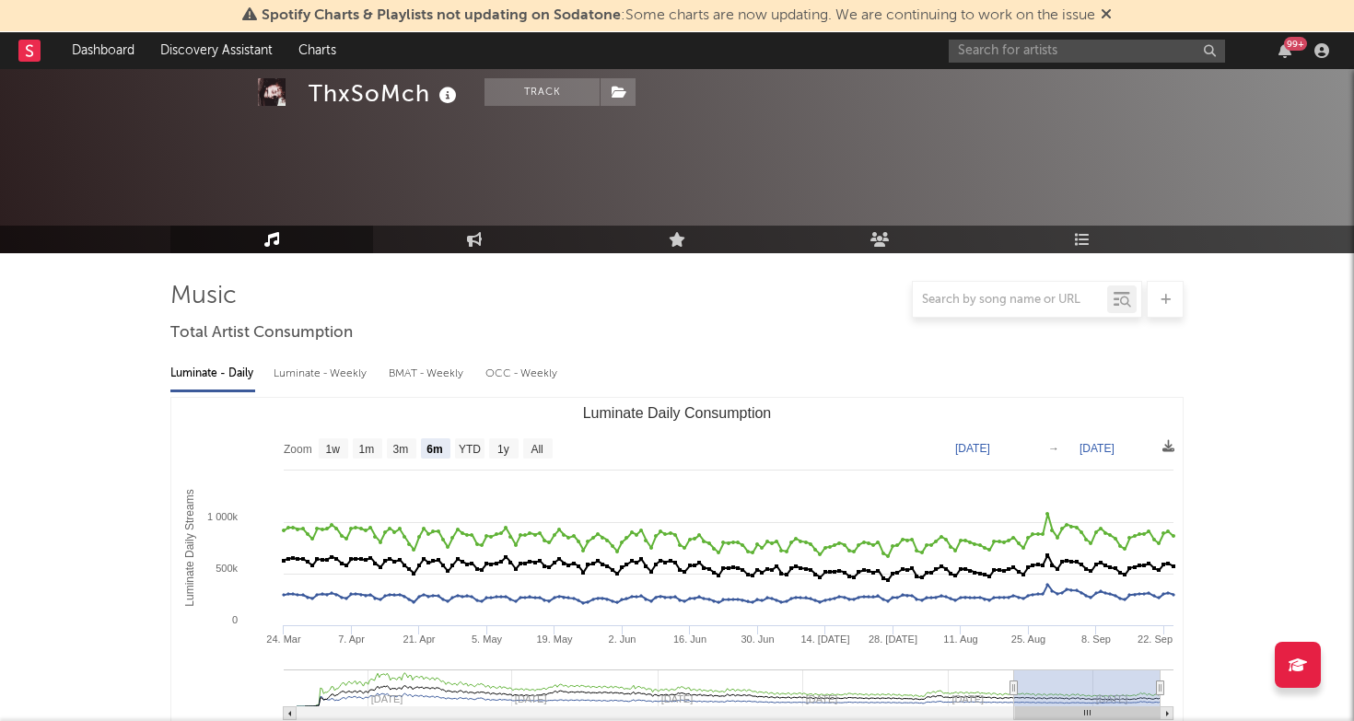 This screenshot has width=1354, height=721. I want to click on button: Track, so click(542, 92).